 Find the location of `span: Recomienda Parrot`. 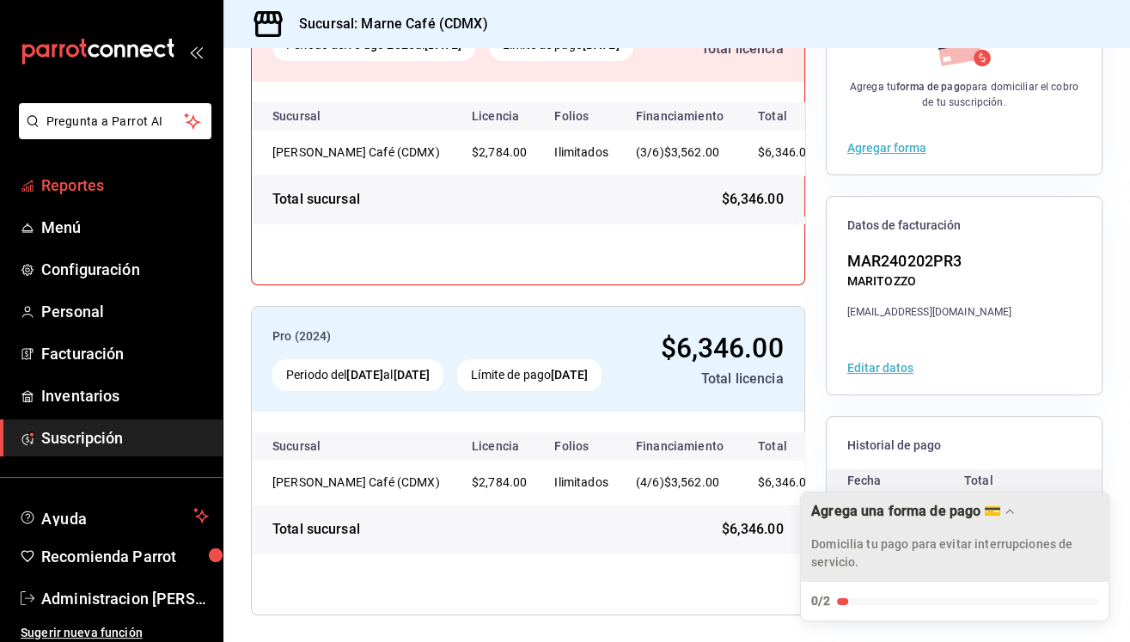

span: Recomienda Parrot is located at coordinates (125, 556).